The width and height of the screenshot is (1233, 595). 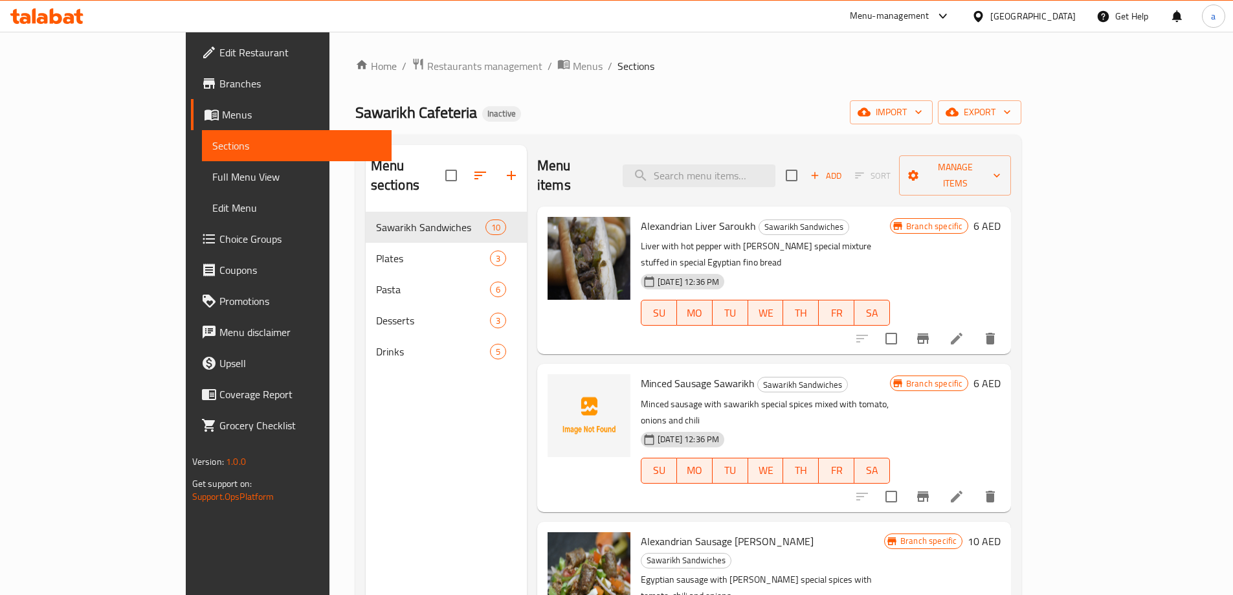 What do you see at coordinates (496, 227) in the screenshot?
I see `span: 10` at bounding box center [496, 227].